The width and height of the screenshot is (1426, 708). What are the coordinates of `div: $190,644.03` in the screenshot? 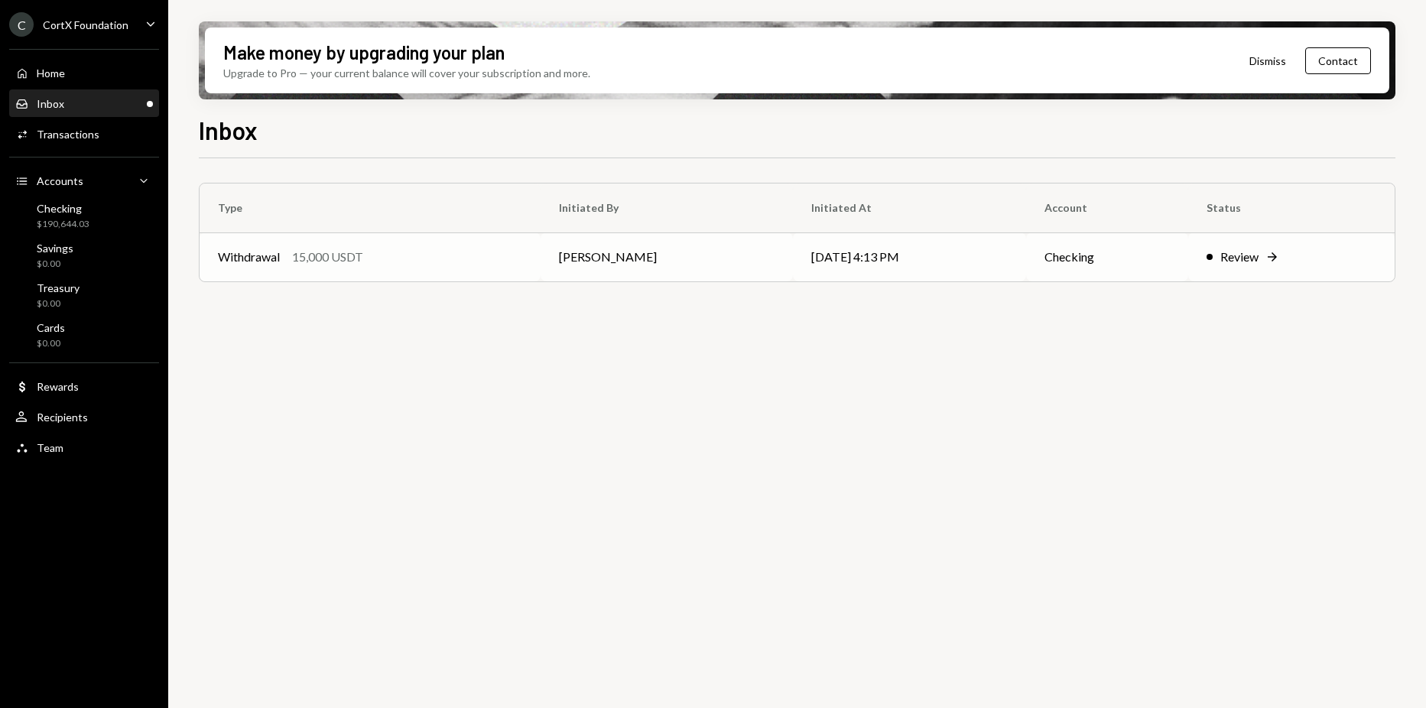 It's located at (63, 224).